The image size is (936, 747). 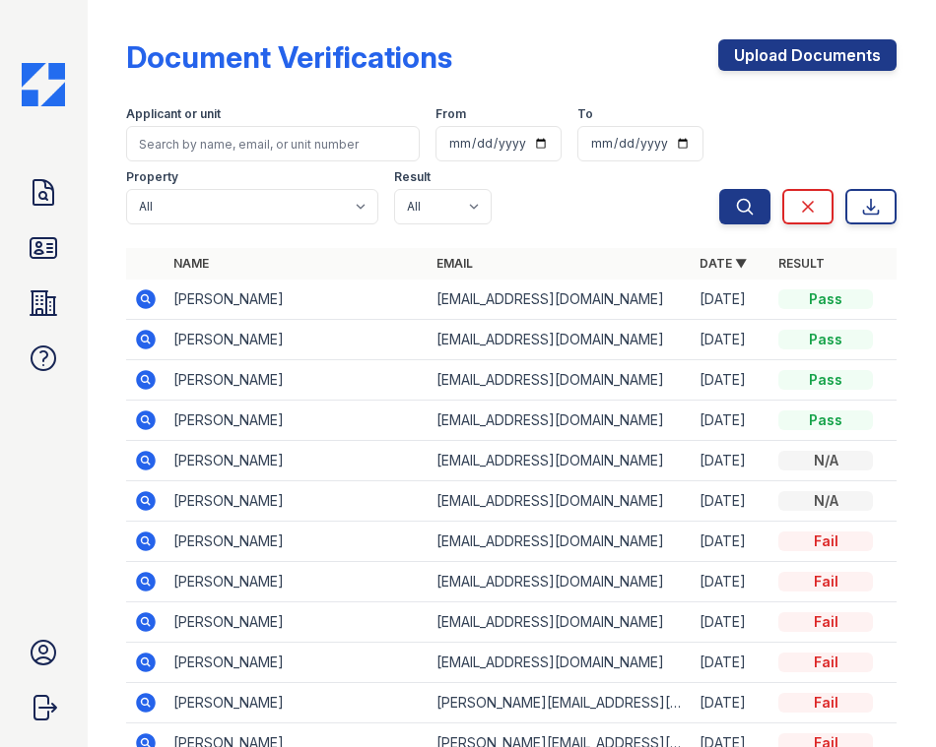 I want to click on a: Email, so click(x=454, y=263).